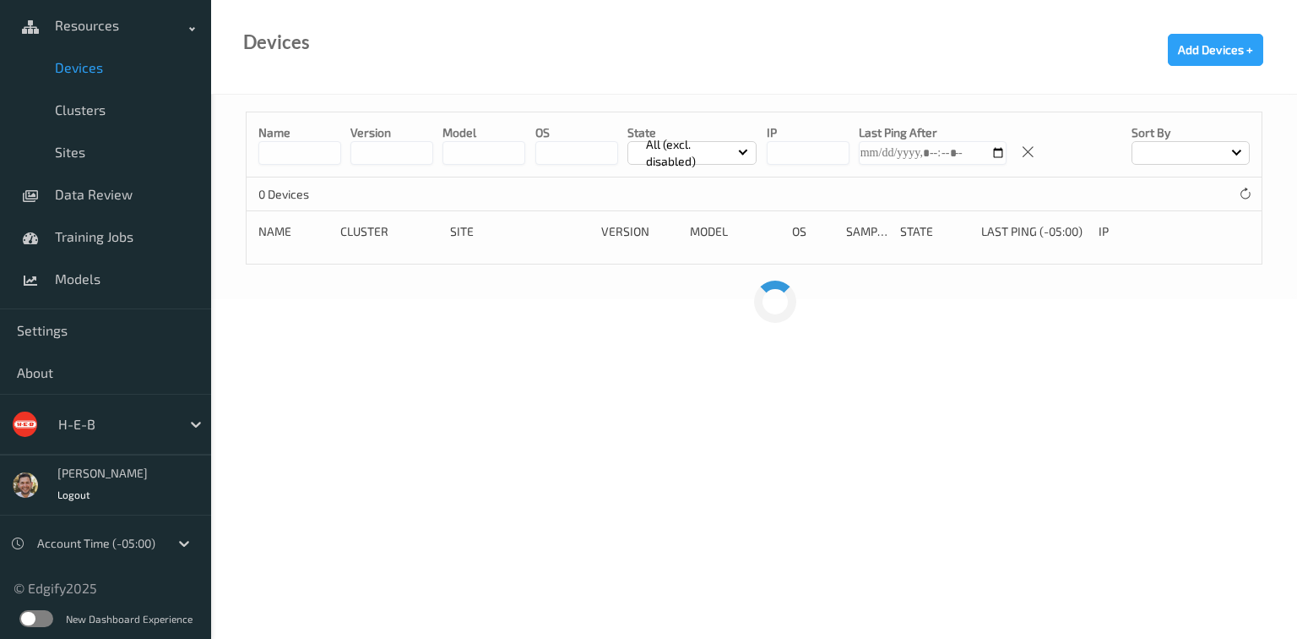  Describe the element at coordinates (639, 231) in the screenshot. I see `div: version` at that location.